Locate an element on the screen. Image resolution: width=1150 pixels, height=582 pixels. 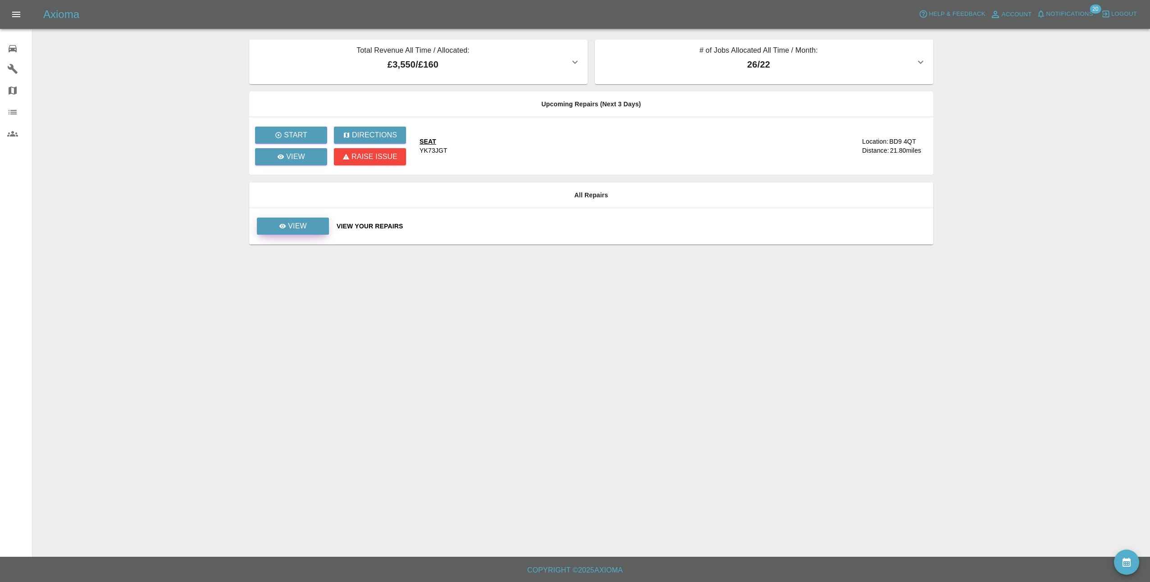
span: Notifications is located at coordinates (1069, 14).